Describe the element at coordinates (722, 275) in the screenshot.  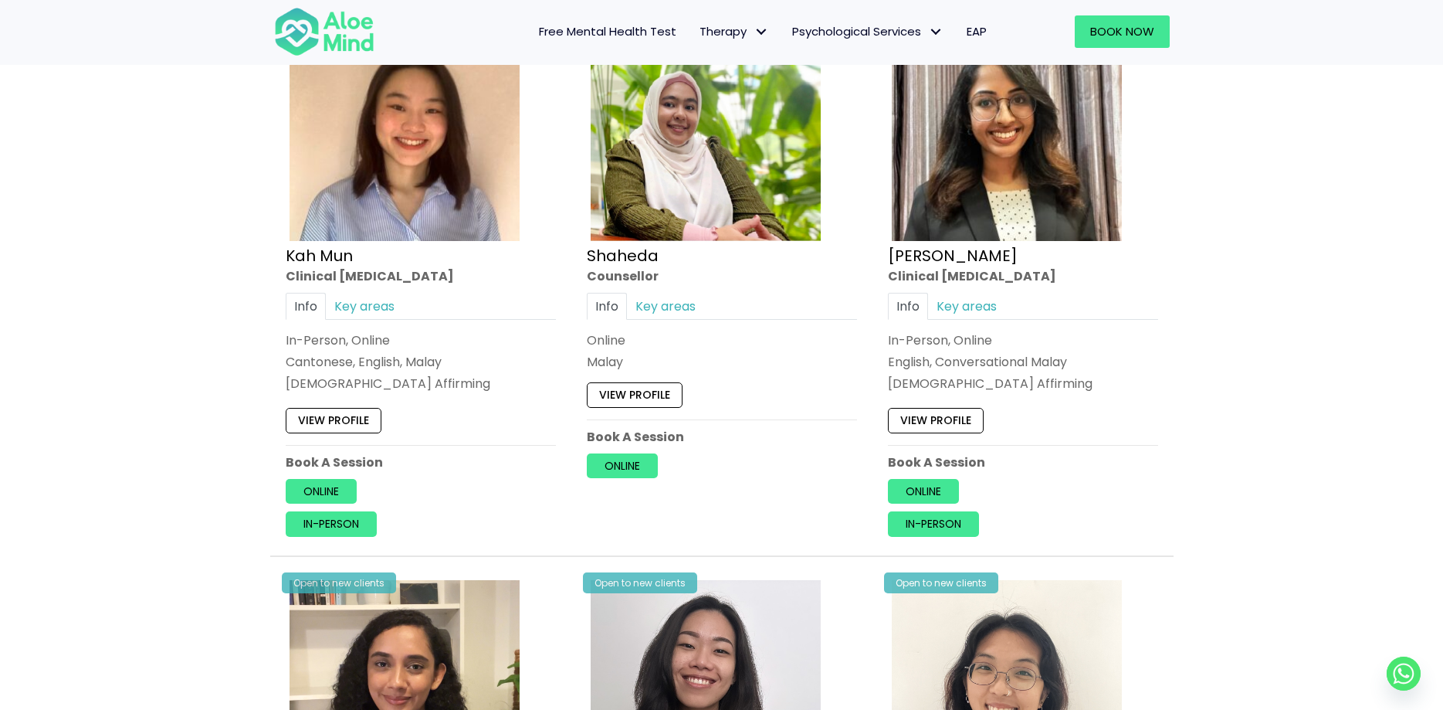
I see `div: Counsellor` at that location.